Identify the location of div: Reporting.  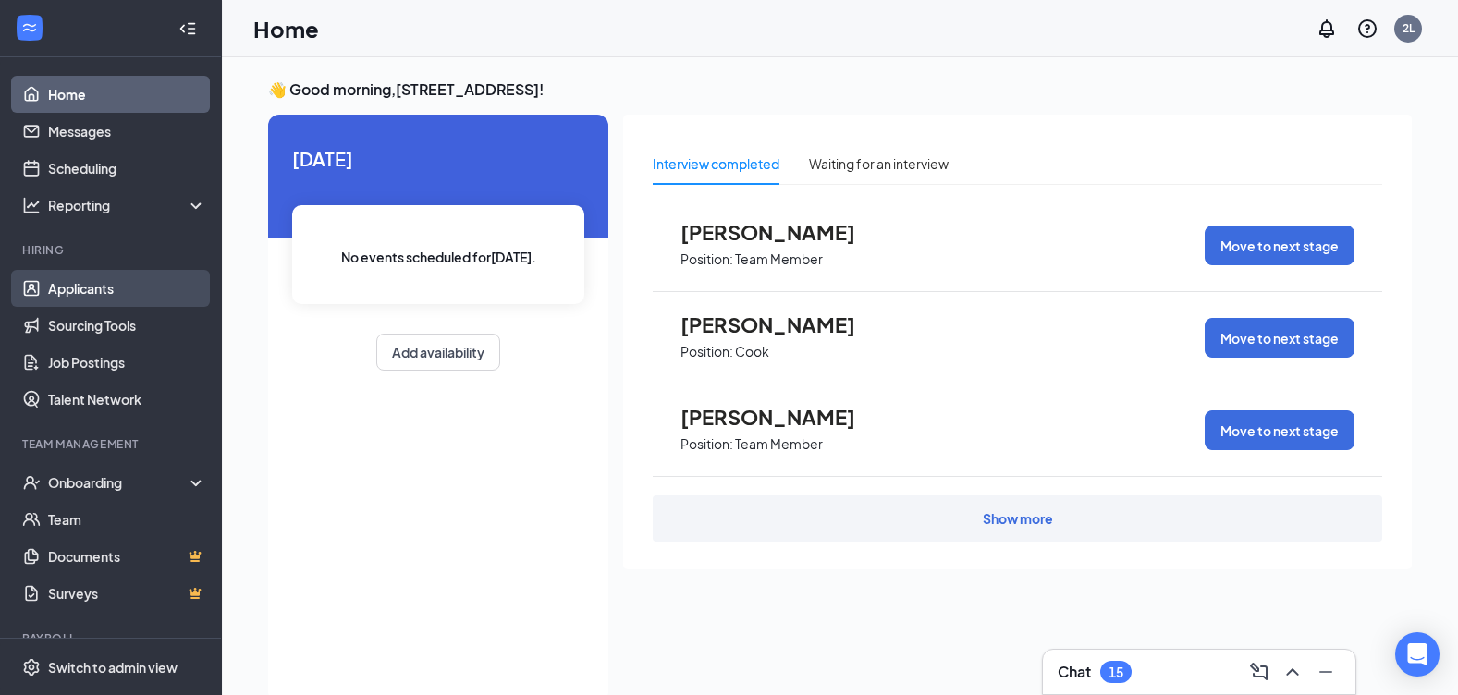
(128, 205).